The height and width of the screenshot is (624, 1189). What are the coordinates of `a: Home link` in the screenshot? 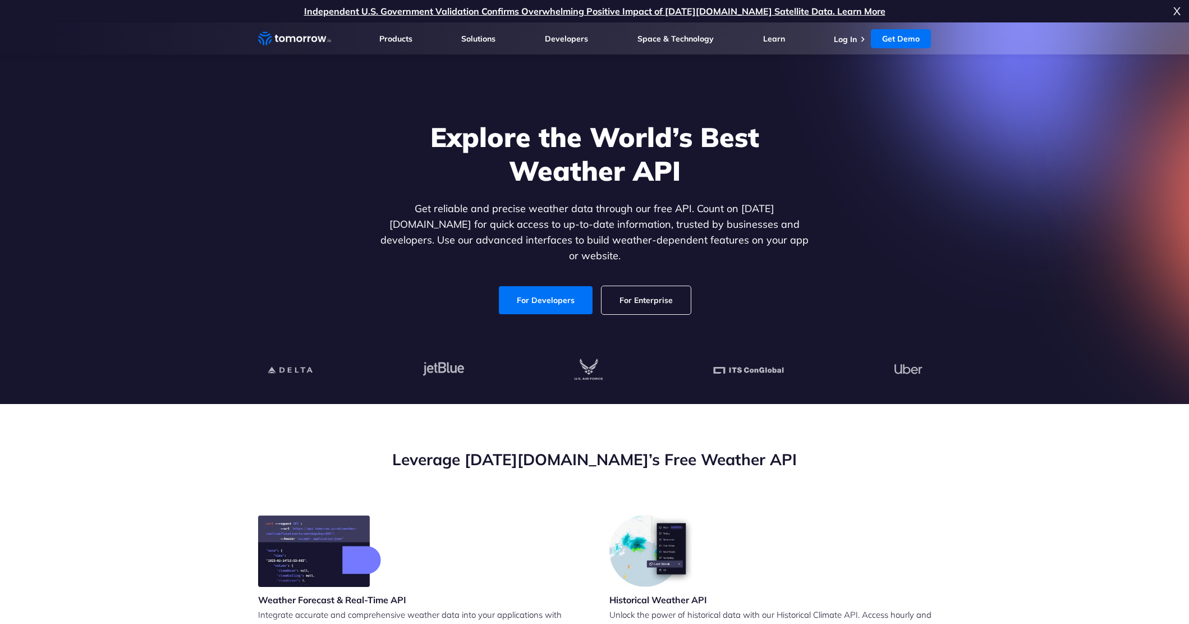 It's located at (295, 39).